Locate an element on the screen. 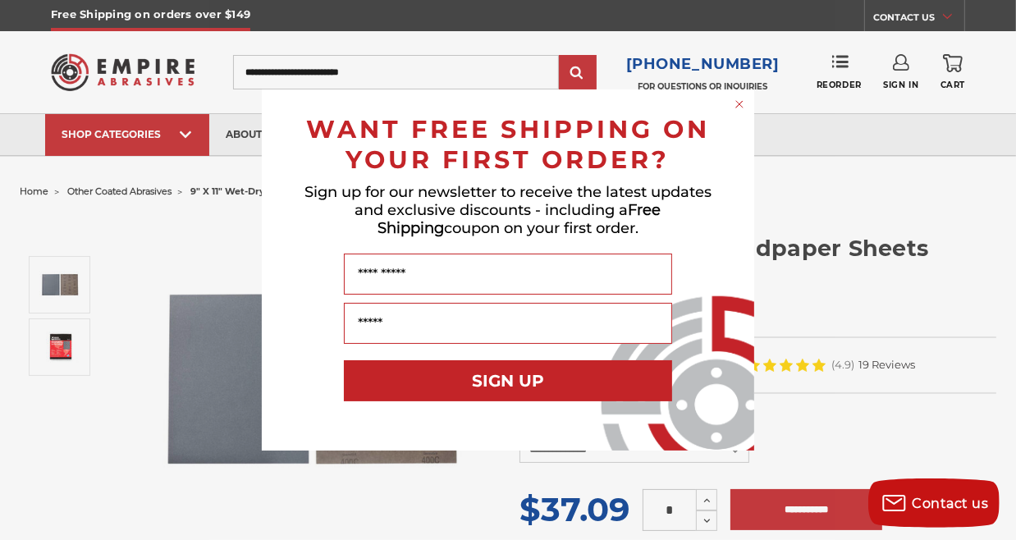 The height and width of the screenshot is (540, 1016). span: Free Shipping is located at coordinates (519, 219).